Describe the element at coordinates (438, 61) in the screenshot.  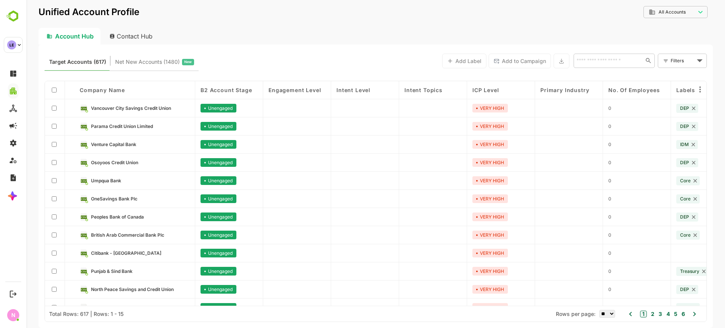
I see `button: Add Label` at that location.